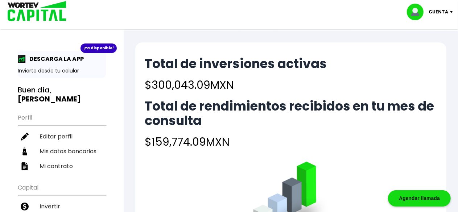 The image size is (458, 212). What do you see at coordinates (62, 136) in the screenshot?
I see `li: Editar perfil` at bounding box center [62, 136].